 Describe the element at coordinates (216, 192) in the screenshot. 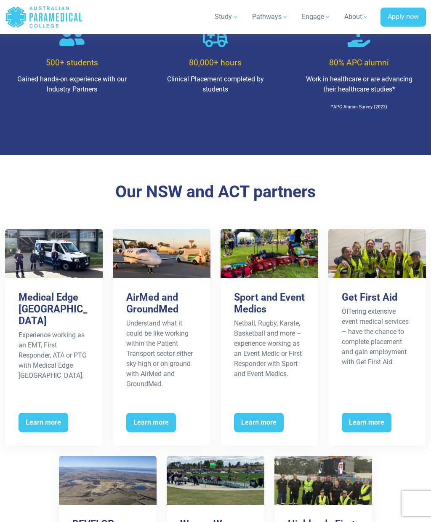

I see `h3: Our NSW and ACT partners` at that location.